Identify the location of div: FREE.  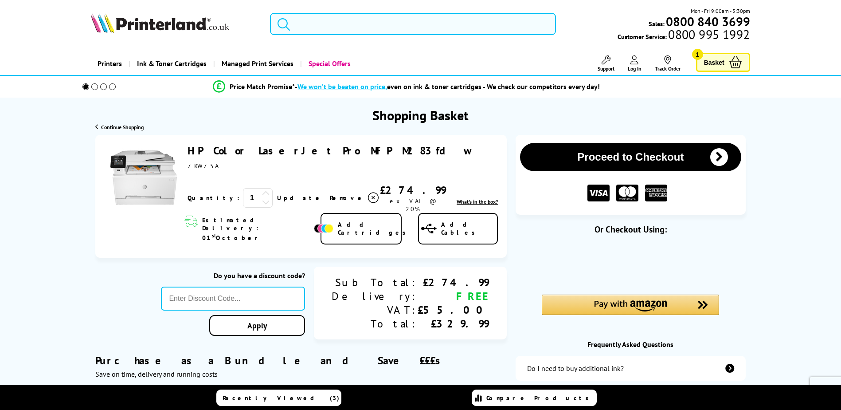
(453, 296).